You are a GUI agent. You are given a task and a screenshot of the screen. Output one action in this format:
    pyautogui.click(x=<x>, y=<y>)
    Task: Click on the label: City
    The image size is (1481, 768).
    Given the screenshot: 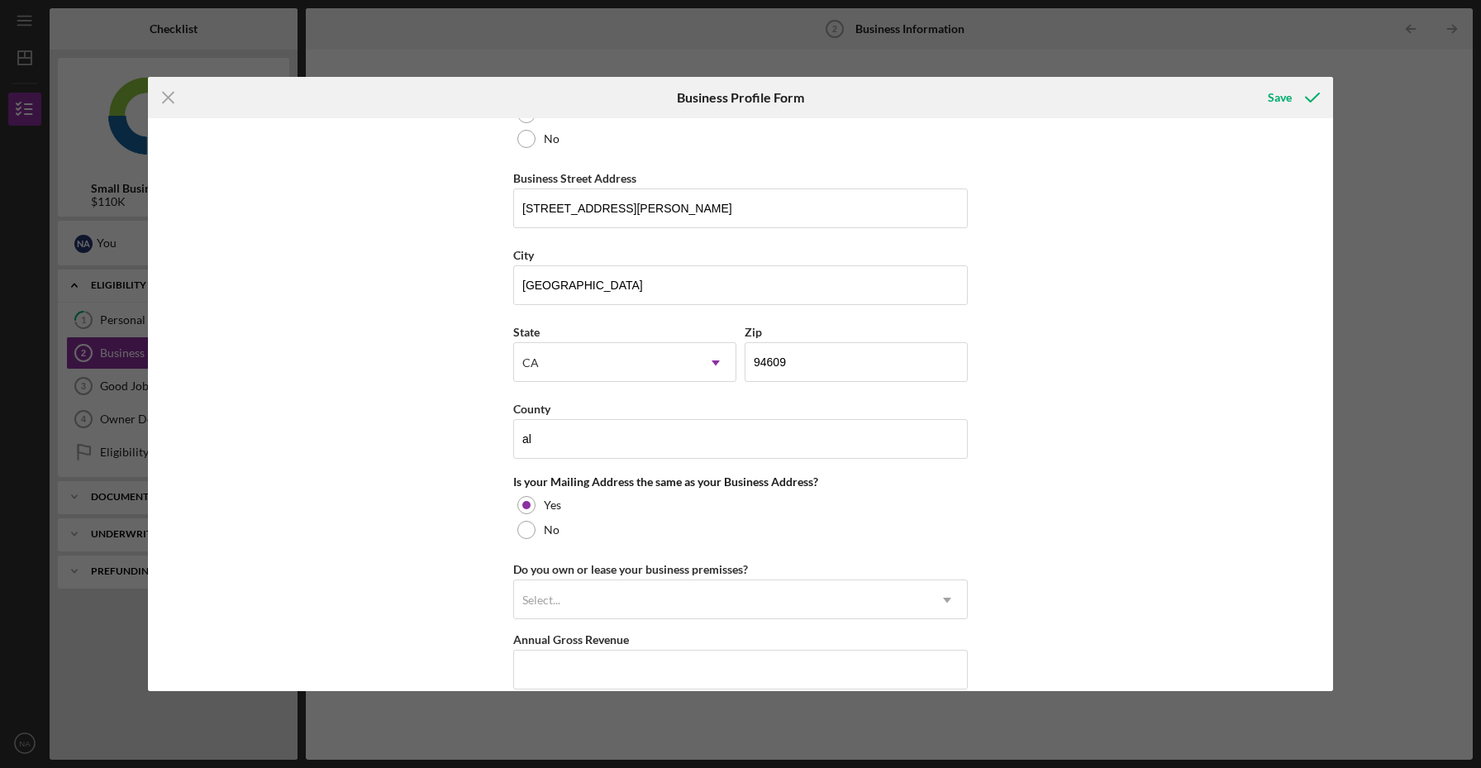 What is the action you would take?
    pyautogui.click(x=523, y=255)
    